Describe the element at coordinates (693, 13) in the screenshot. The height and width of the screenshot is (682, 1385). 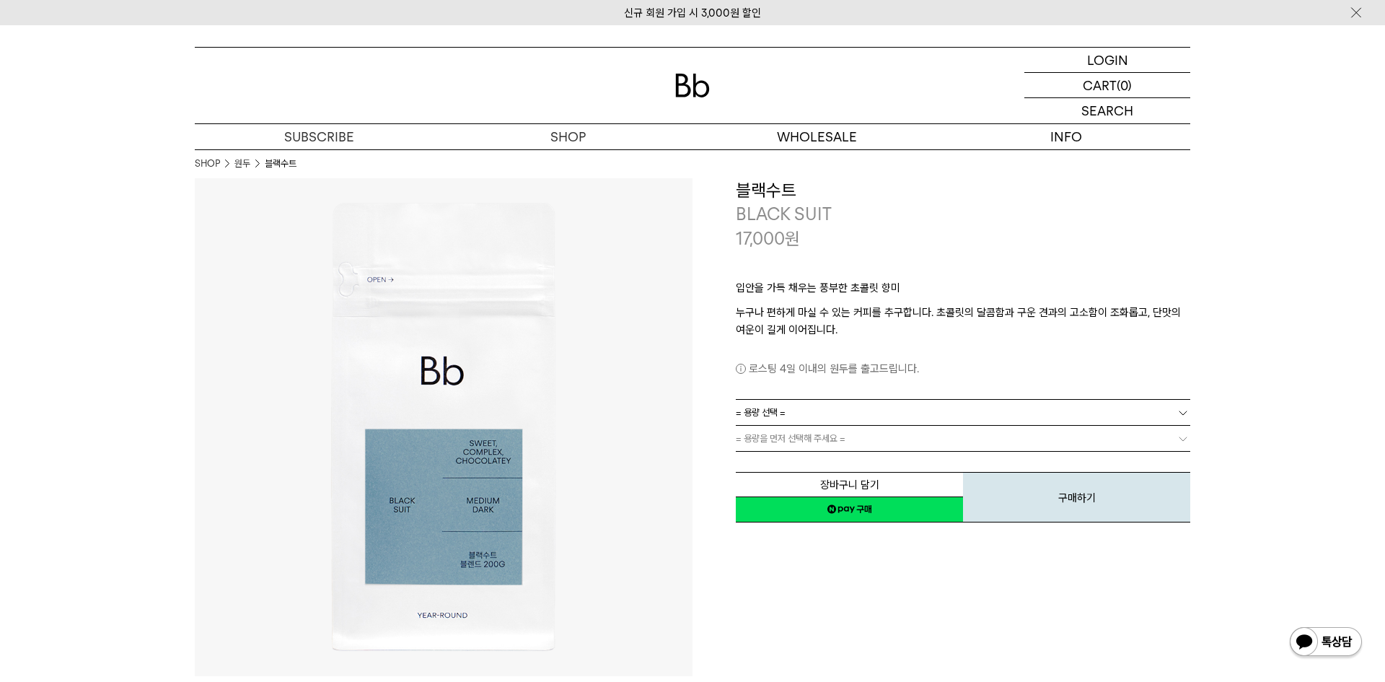
I see `a: 신규 회원 가입 시 3,000원 할인` at that location.